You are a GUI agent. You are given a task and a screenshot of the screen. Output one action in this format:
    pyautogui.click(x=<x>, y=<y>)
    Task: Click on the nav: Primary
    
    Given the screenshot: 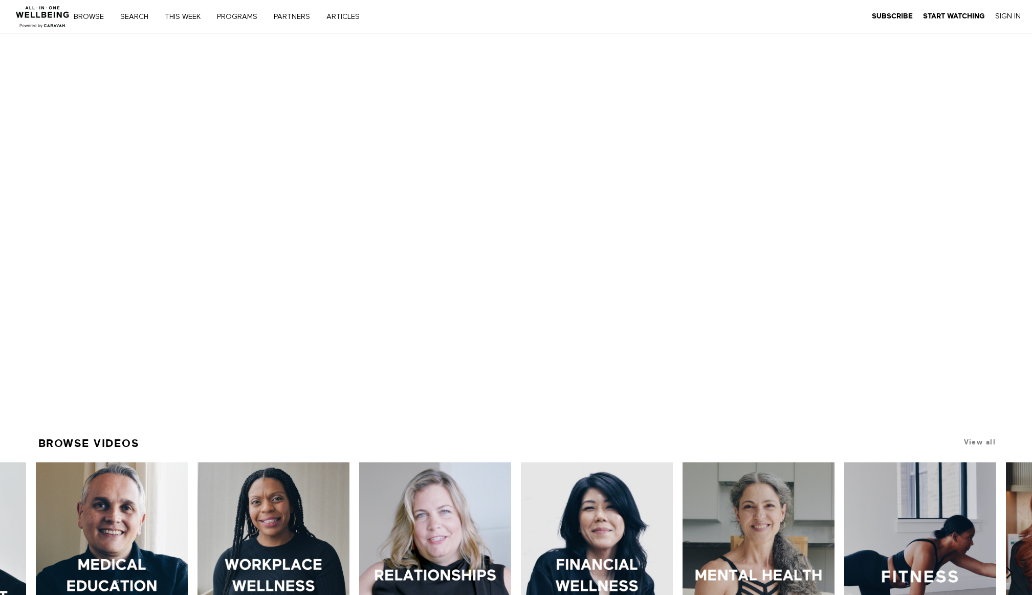 What is the action you would take?
    pyautogui.click(x=231, y=16)
    